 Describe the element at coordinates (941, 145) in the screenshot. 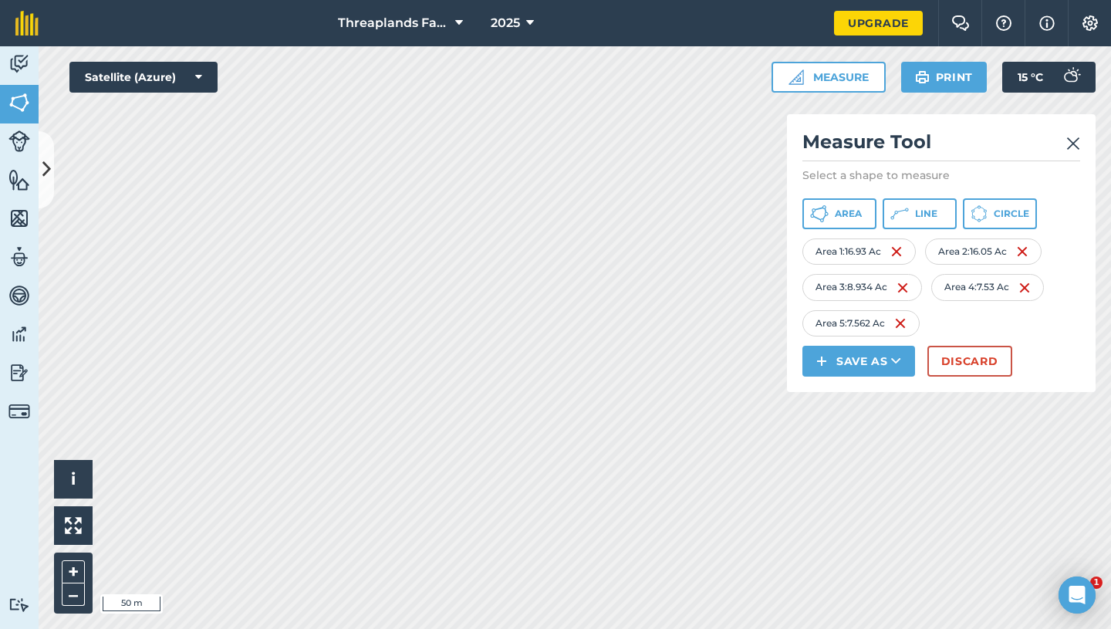

I see `h2: Measure Tool` at that location.